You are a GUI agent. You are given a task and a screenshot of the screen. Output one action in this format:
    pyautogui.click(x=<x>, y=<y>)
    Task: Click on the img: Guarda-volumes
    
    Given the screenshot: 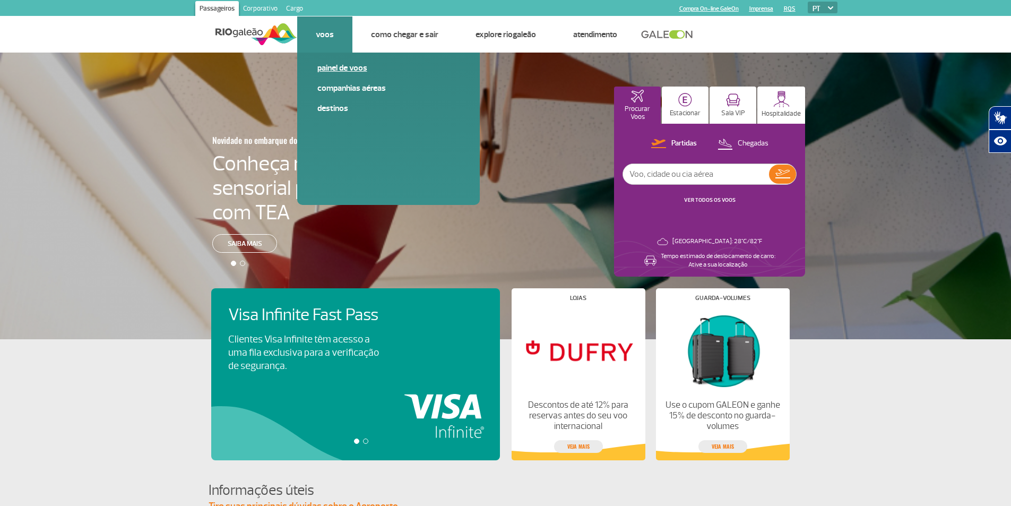 What is the action you would take?
    pyautogui.click(x=722, y=350)
    